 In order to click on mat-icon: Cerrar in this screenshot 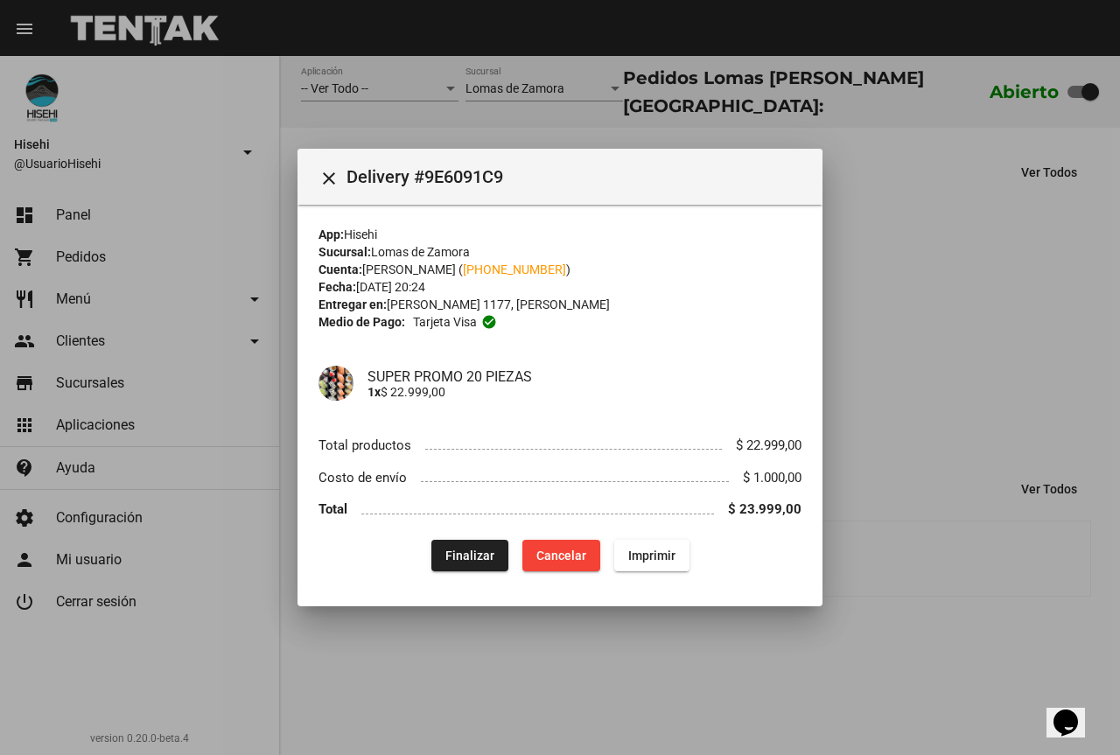, I will do `click(329, 179)`.